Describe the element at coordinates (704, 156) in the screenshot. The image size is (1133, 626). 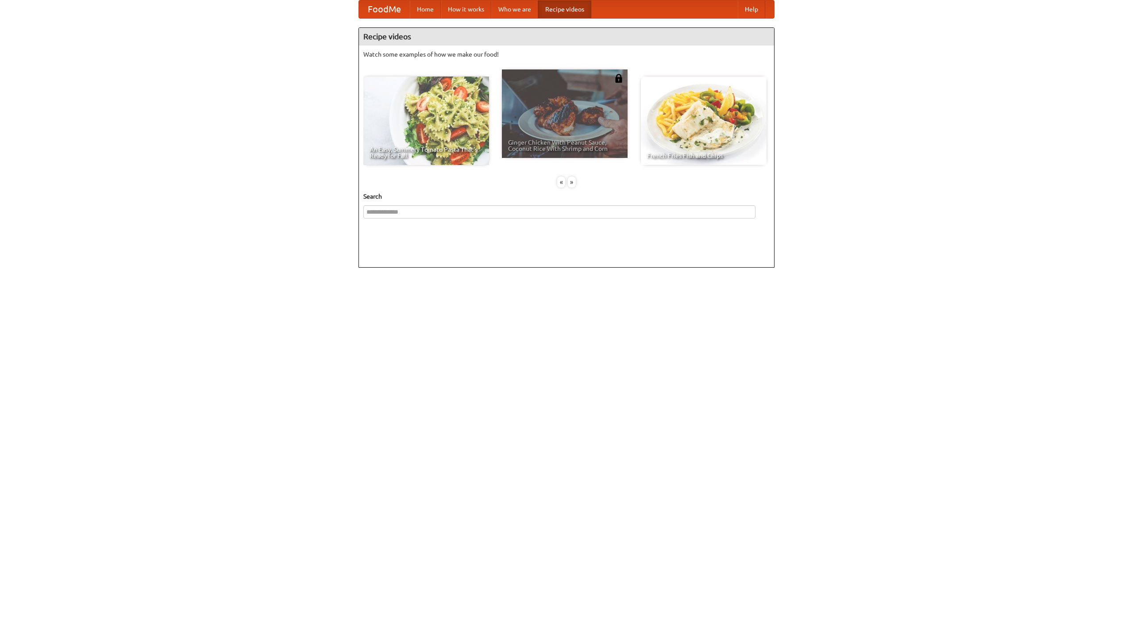
I see `span: French Fries Fish and Chips` at that location.